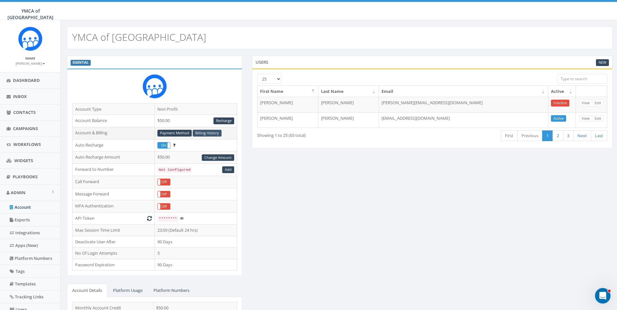 The width and height of the screenshot is (617, 310). Describe the element at coordinates (114, 219) in the screenshot. I see `td: API Token` at that location.